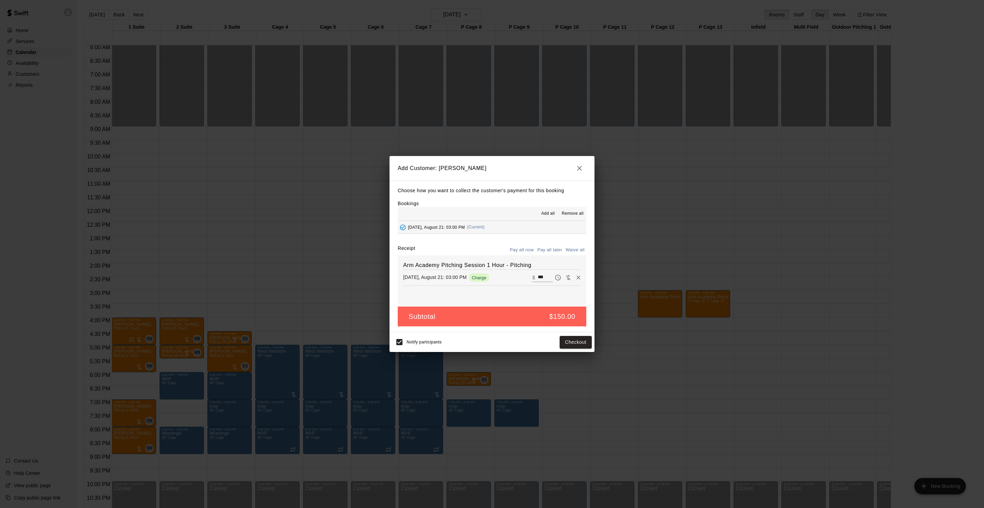 This screenshot has height=508, width=984. What do you see at coordinates (575, 250) in the screenshot?
I see `button: Waive all` at bounding box center [575, 250].